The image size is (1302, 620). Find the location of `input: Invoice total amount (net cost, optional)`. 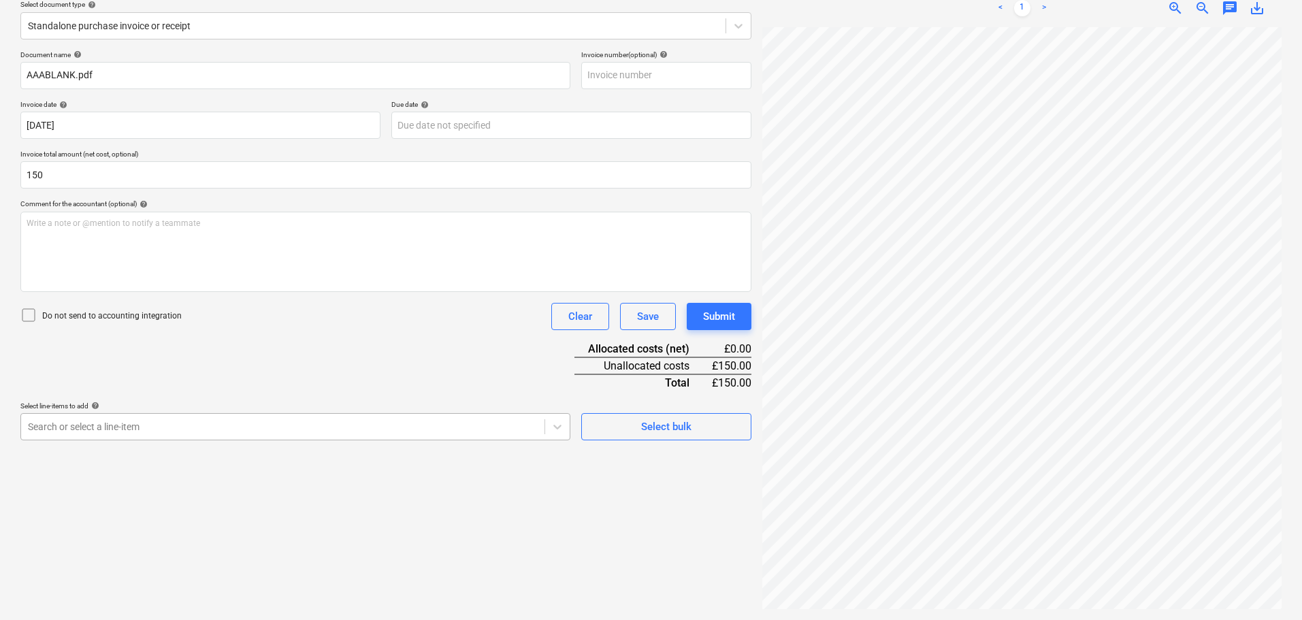

input: Invoice total amount (net cost, optional) is located at coordinates (386, 175).